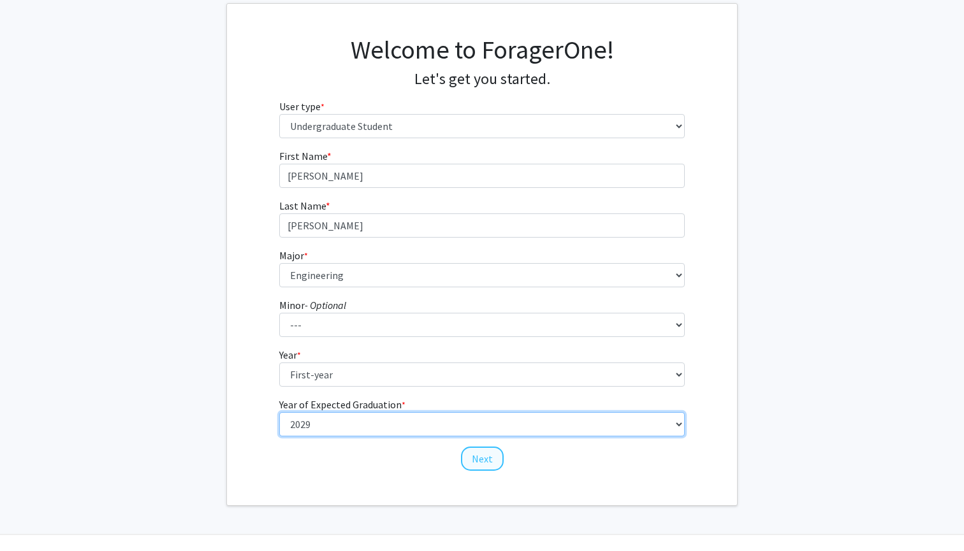 The width and height of the screenshot is (964, 551). Describe the element at coordinates (302, 206) in the screenshot. I see `span: Last Name` at that location.